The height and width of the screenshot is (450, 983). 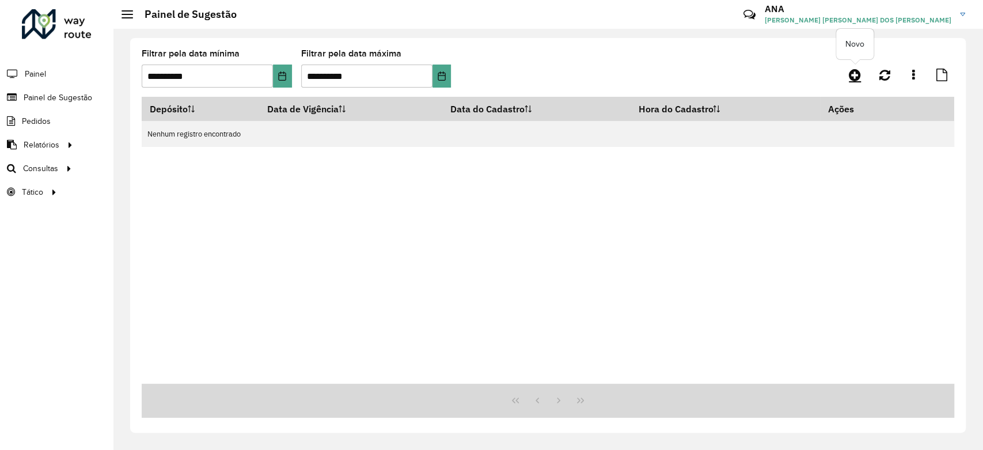 What do you see at coordinates (725, 109) in the screenshot?
I see `th: Hora do Cadastro` at bounding box center [725, 109].